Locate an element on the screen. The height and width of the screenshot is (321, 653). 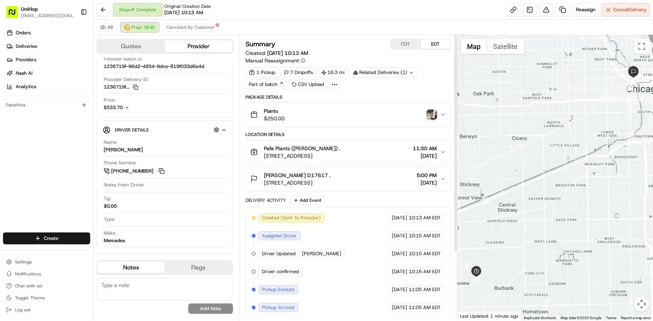
a: Providers is located at coordinates (48, 60).